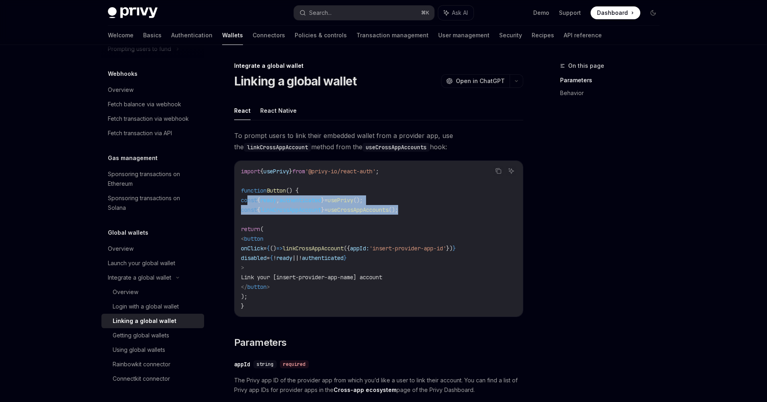 This screenshot has height=402, width=767. Describe the element at coordinates (140, 133) in the screenshot. I see `div: Fetch transaction via API` at that location.